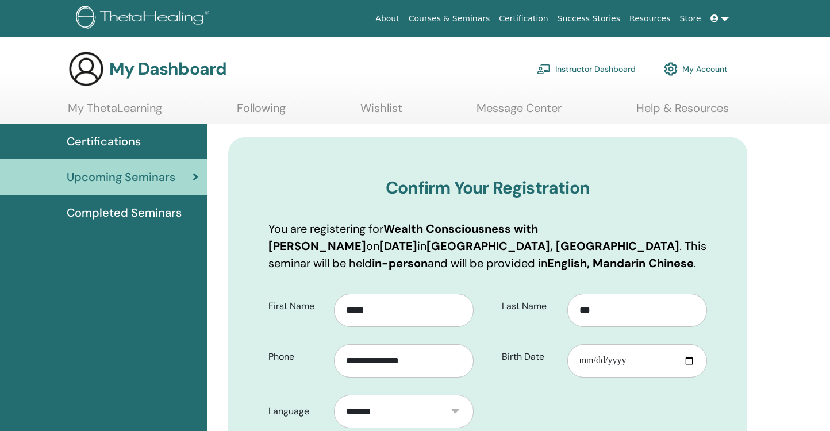 Image resolution: width=830 pixels, height=431 pixels. What do you see at coordinates (682, 112) in the screenshot?
I see `a: Help & Resources` at bounding box center [682, 112].